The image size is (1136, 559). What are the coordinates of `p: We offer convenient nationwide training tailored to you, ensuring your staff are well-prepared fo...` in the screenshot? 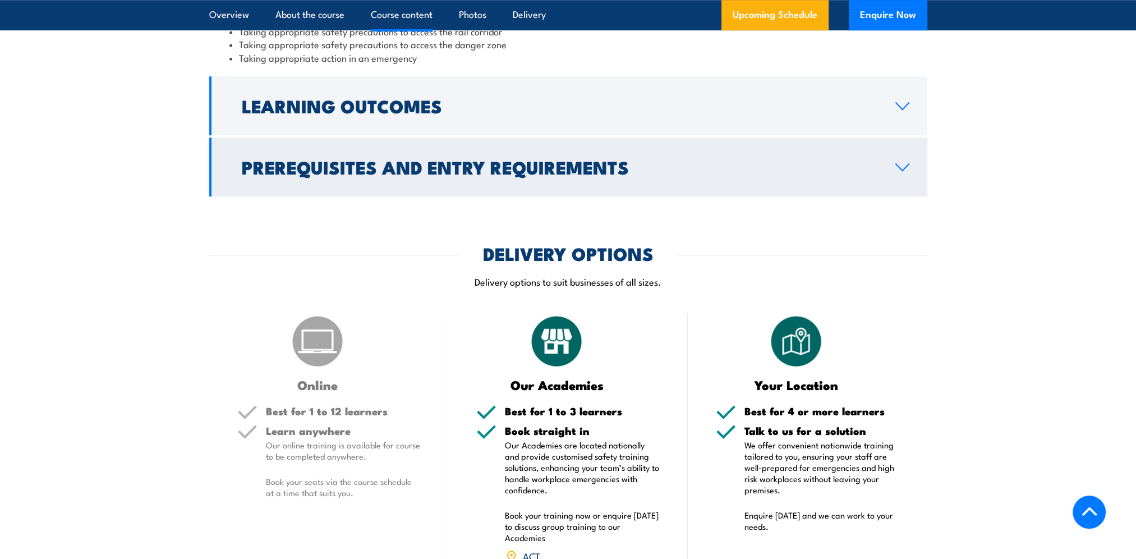 It's located at (822, 467).